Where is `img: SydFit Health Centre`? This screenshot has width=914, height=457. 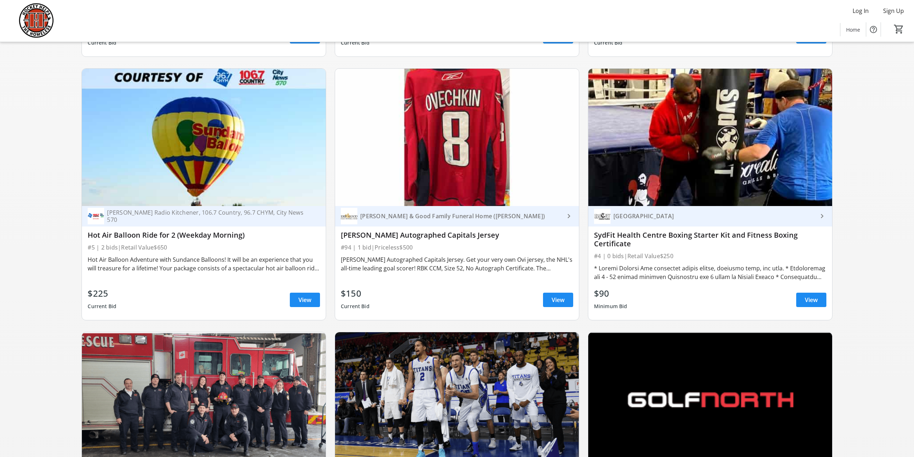 img: SydFit Health Centre is located at coordinates (603, 216).